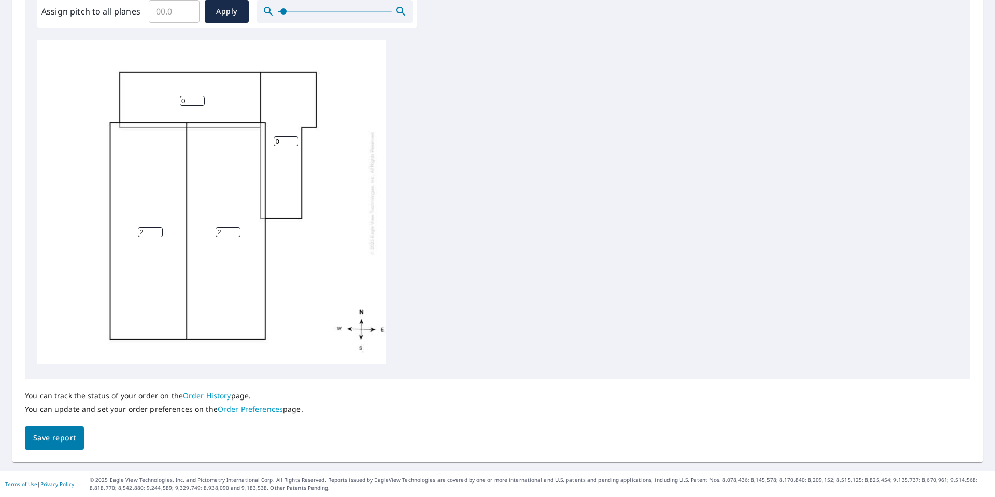  I want to click on a: Terms of Use, so click(21, 484).